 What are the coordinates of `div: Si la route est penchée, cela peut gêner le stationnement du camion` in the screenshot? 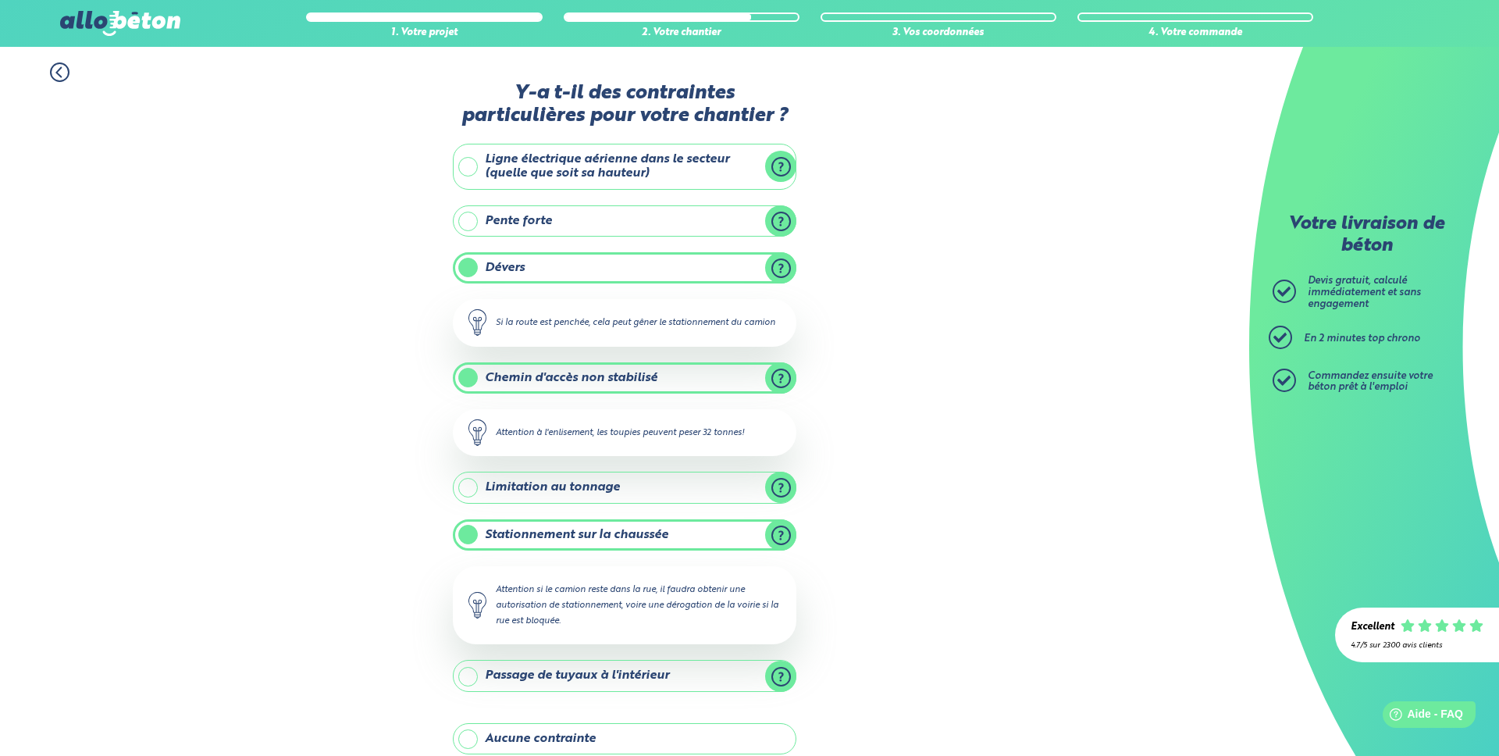 It's located at (624, 322).